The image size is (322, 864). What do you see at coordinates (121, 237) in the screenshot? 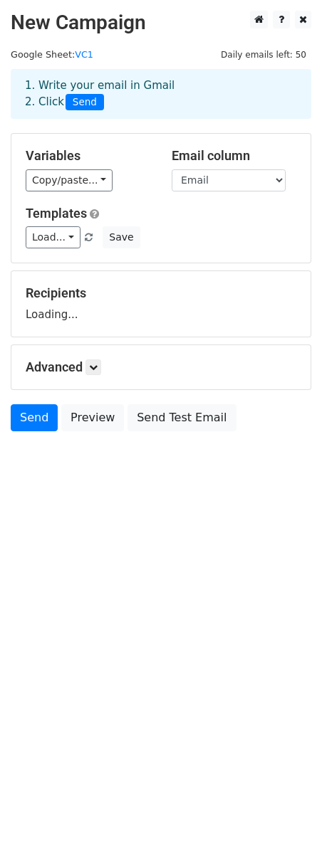
I see `button: Save` at bounding box center [121, 237].